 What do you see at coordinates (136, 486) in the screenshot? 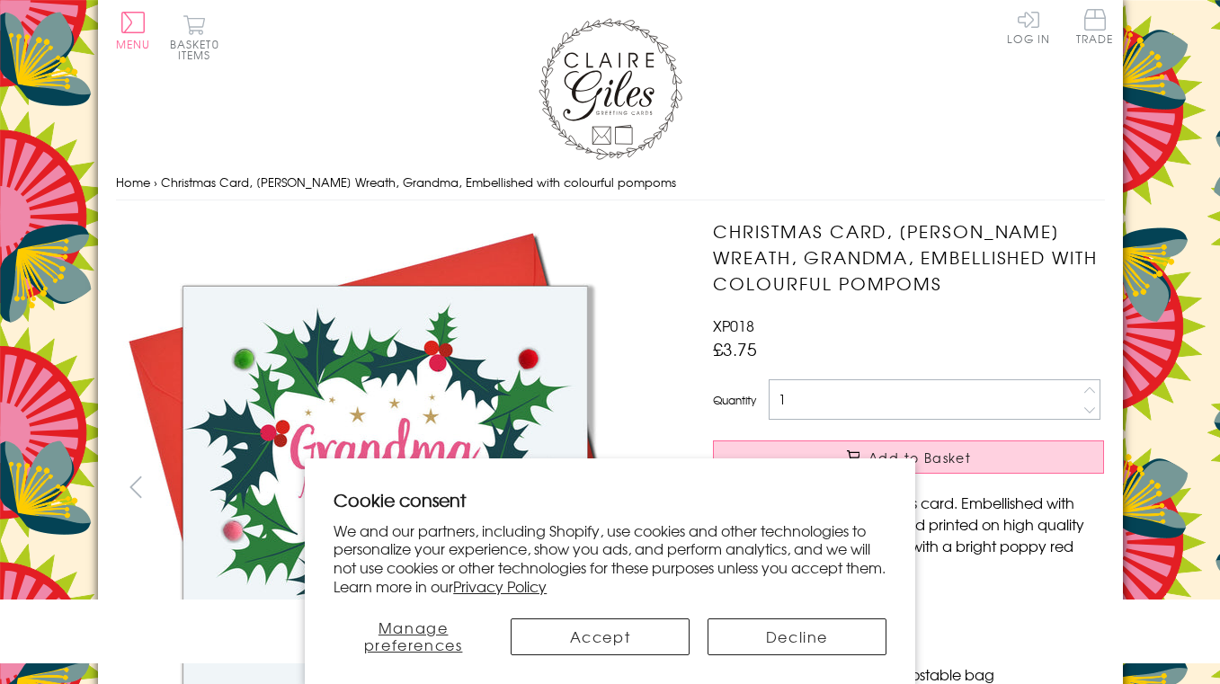
I see `button: prev` at bounding box center [136, 486].